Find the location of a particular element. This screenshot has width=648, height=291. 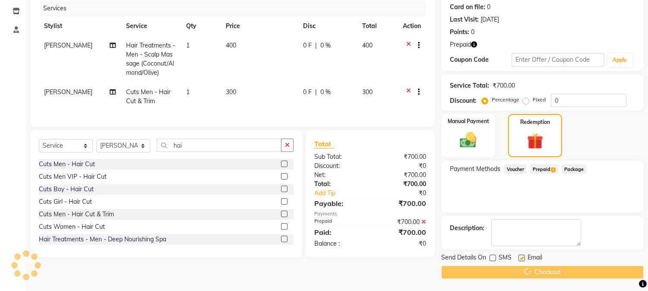

th: Price is located at coordinates (259, 26).